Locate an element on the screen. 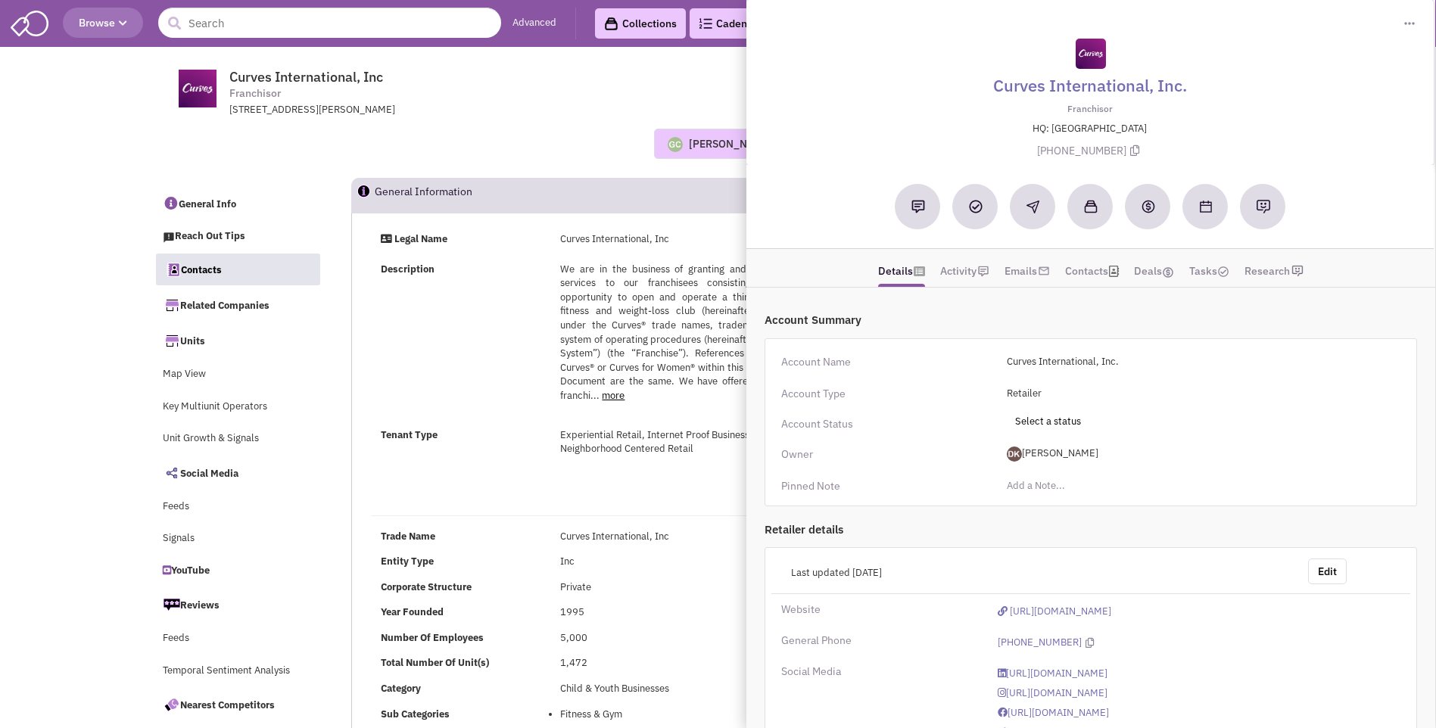  a: Activity is located at coordinates (959, 271).